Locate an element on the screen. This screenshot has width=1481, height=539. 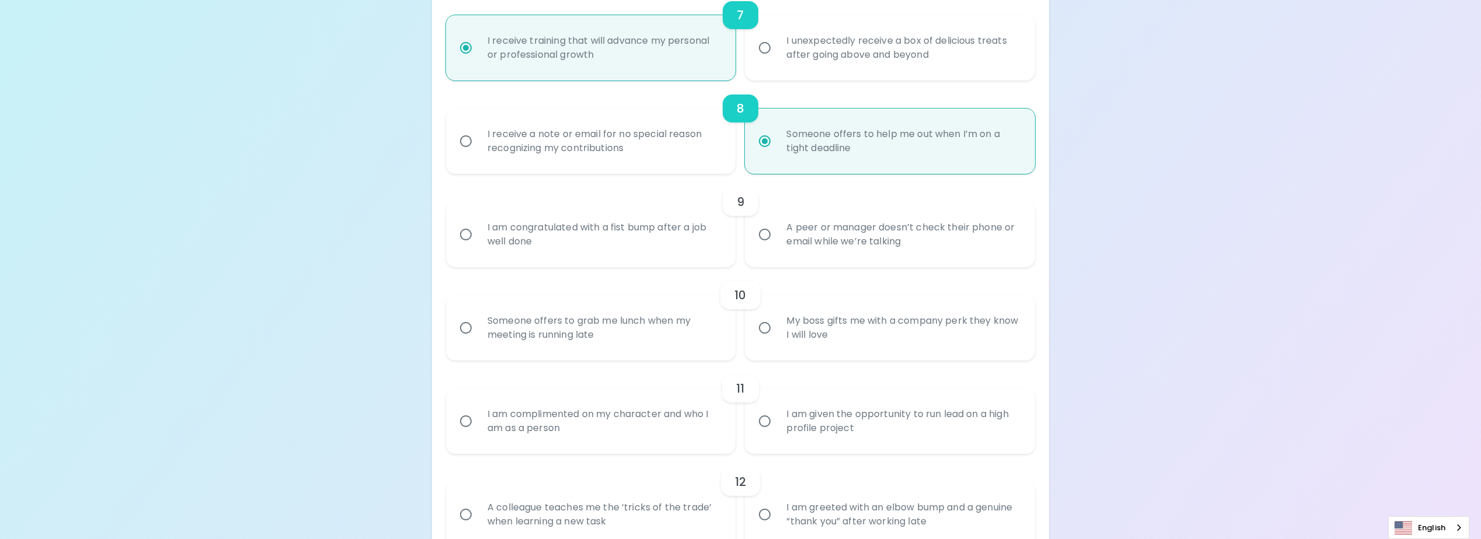
div: I unexpectedly receive a box of delicious treats after going above and beyond is located at coordinates (902, 48).